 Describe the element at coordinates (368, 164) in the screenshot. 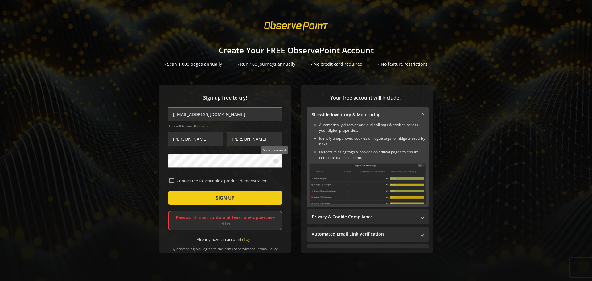

I see `div: Sitewide Inventory & Monitoring` at that location.